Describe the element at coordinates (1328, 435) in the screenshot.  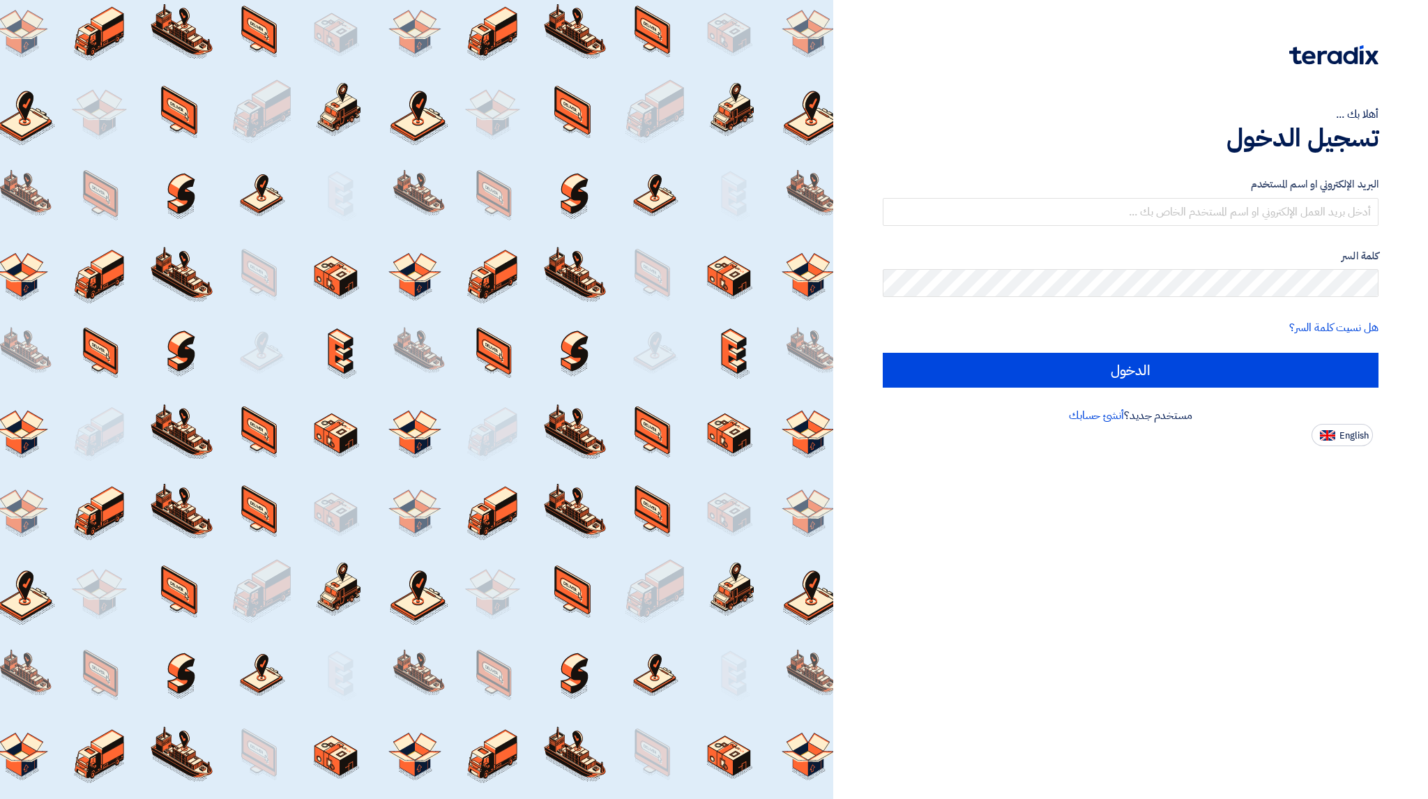
I see `img: en-US.png` at that location.